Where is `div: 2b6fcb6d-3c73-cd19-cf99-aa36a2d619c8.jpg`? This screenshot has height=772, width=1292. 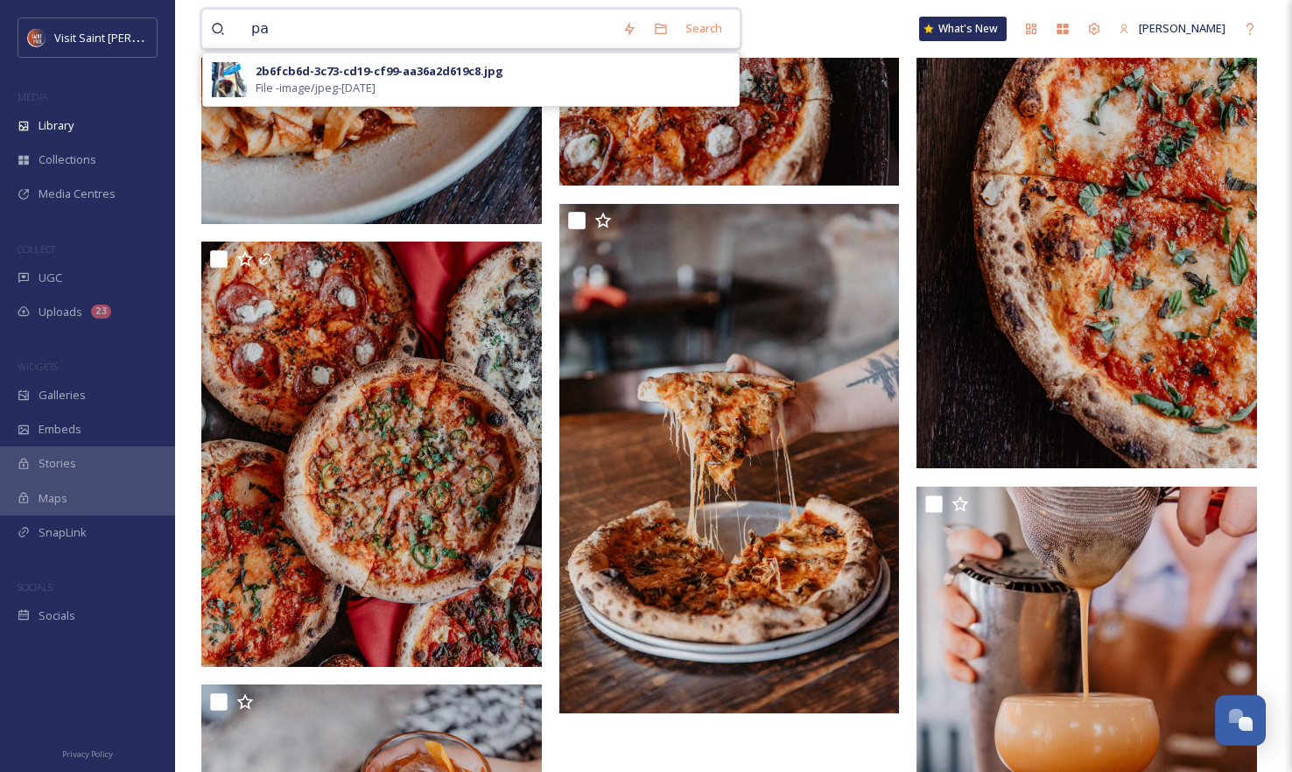
div: 2b6fcb6d-3c73-cd19-cf99-aa36a2d619c8.jpg is located at coordinates (379, 71).